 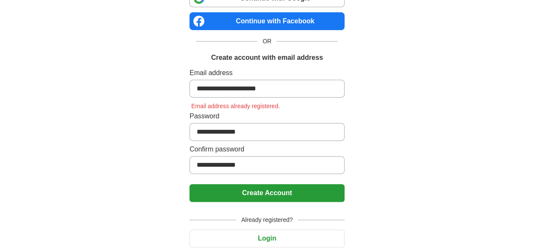 I want to click on label: Password, so click(x=267, y=116).